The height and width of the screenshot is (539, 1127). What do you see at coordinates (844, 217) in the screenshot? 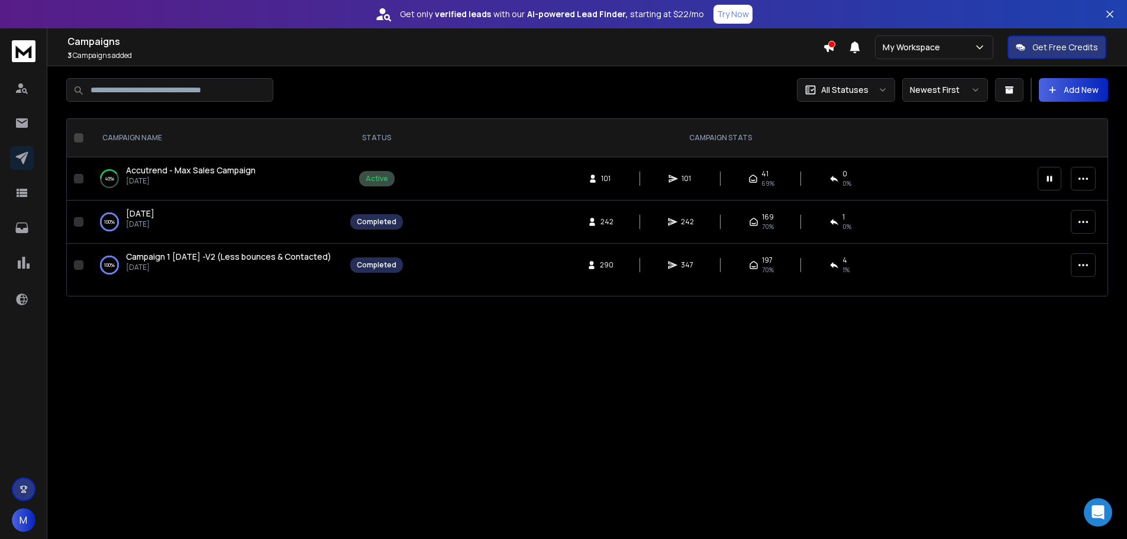
I see `span: 1` at bounding box center [844, 217].